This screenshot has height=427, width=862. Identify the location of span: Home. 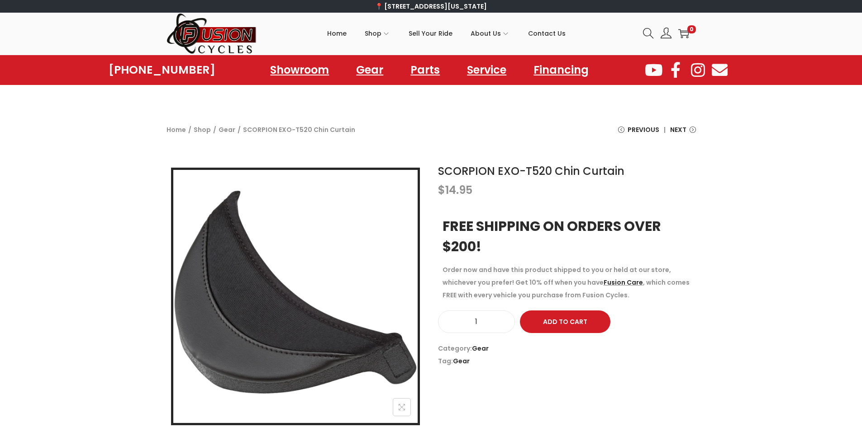
(336, 33).